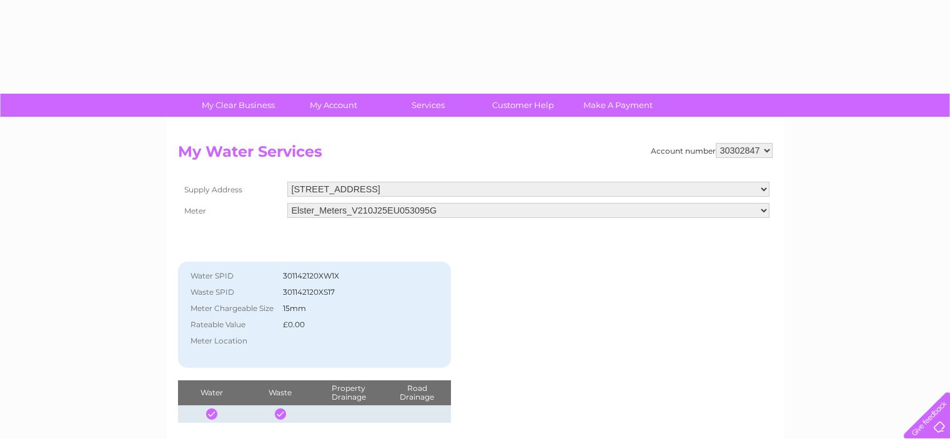  I want to click on th: Water SPID, so click(232, 276).